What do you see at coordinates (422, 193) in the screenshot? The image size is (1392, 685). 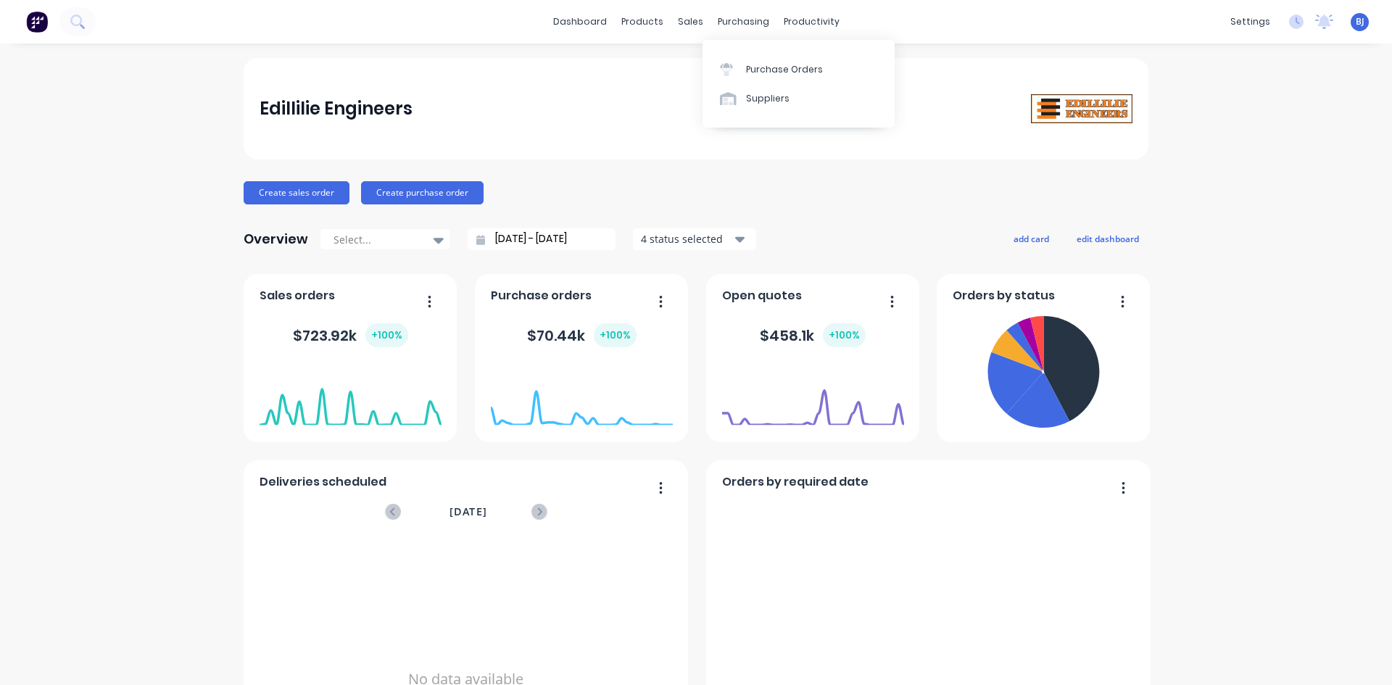 I see `button: Create purchase order` at bounding box center [422, 193].